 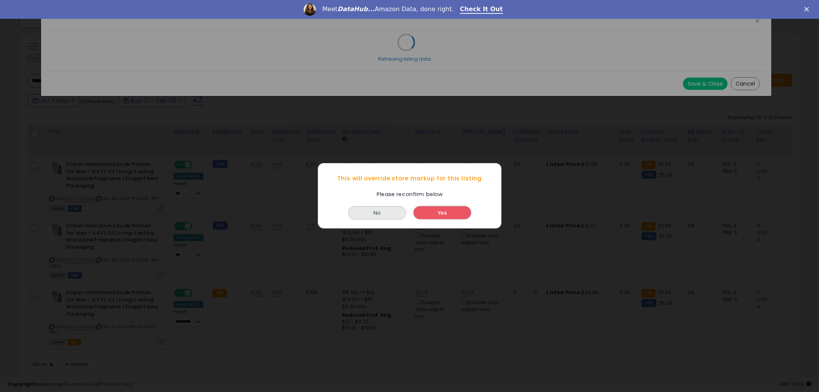 I want to click on div: Close, so click(x=808, y=9).